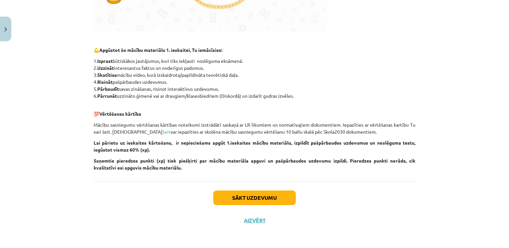 The width and height of the screenshot is (509, 248). Describe the element at coordinates (254, 146) in the screenshot. I see `strong: Lai pārietu uz ieskaites kārtošanu, ir nepieciešams apgūt 1.ieskaites mācību materiālu, izpildīt ...` at that location.